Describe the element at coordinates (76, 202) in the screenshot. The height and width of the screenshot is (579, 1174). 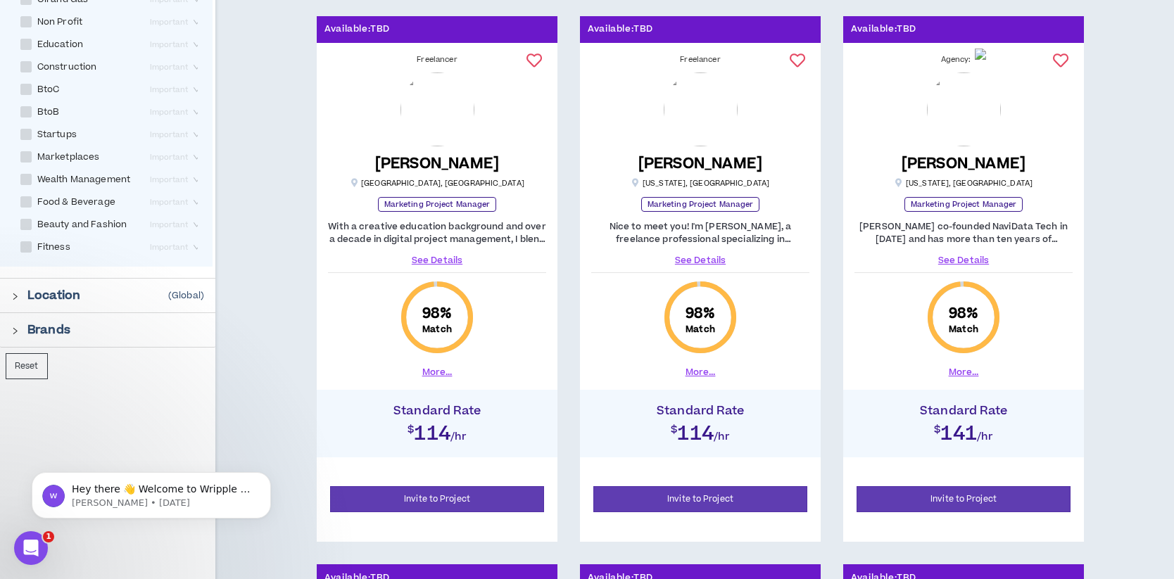
I see `span: Food & Beverage` at that location.